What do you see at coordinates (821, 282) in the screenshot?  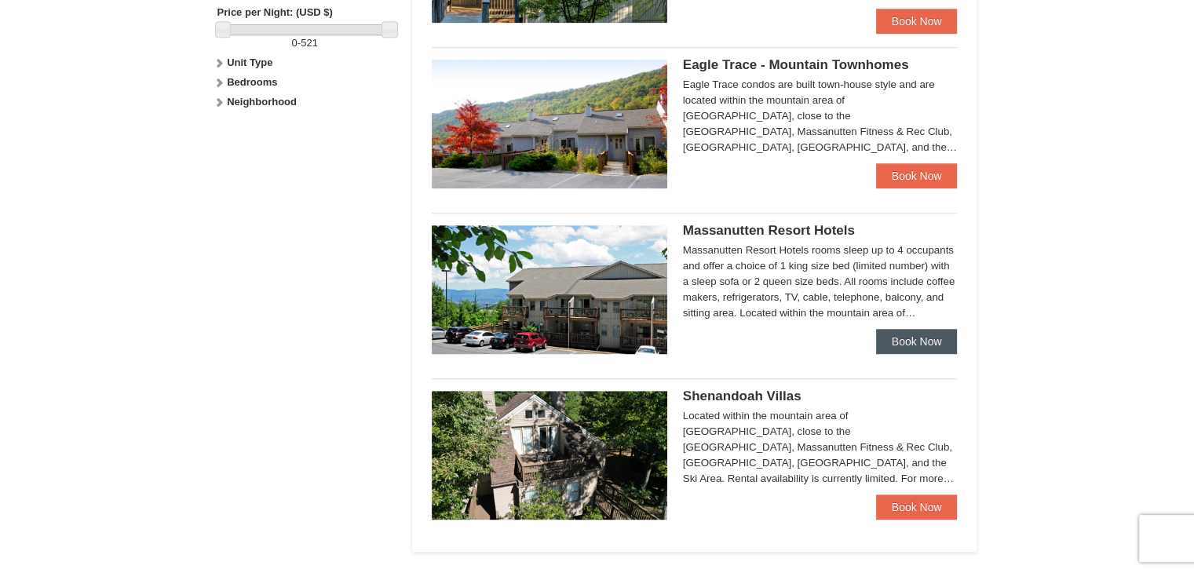 I see `div: Massanutten Resort Hotels rooms sleep up to 4 occupants and offer a choice of 1 king size bed (li...` at bounding box center [821, 282].